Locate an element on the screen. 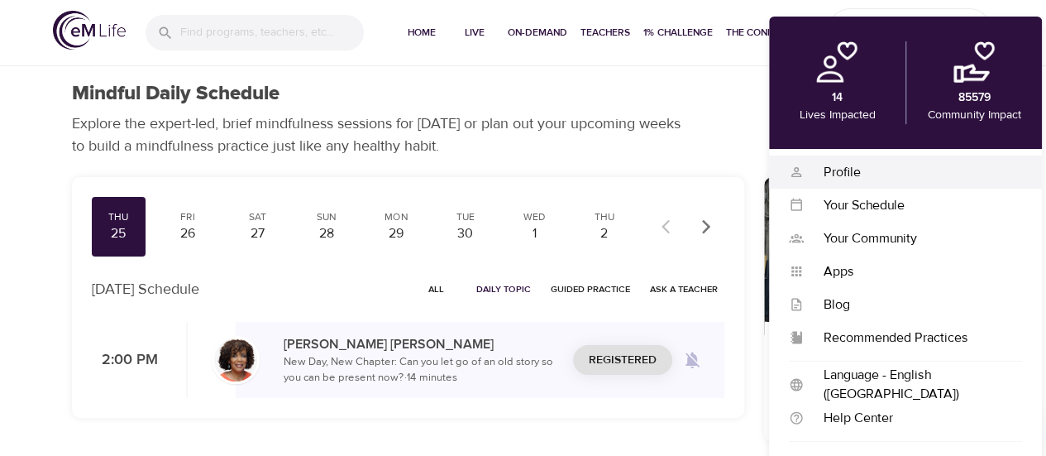 This screenshot has width=1046, height=456. span: Teachers is located at coordinates (605, 32).